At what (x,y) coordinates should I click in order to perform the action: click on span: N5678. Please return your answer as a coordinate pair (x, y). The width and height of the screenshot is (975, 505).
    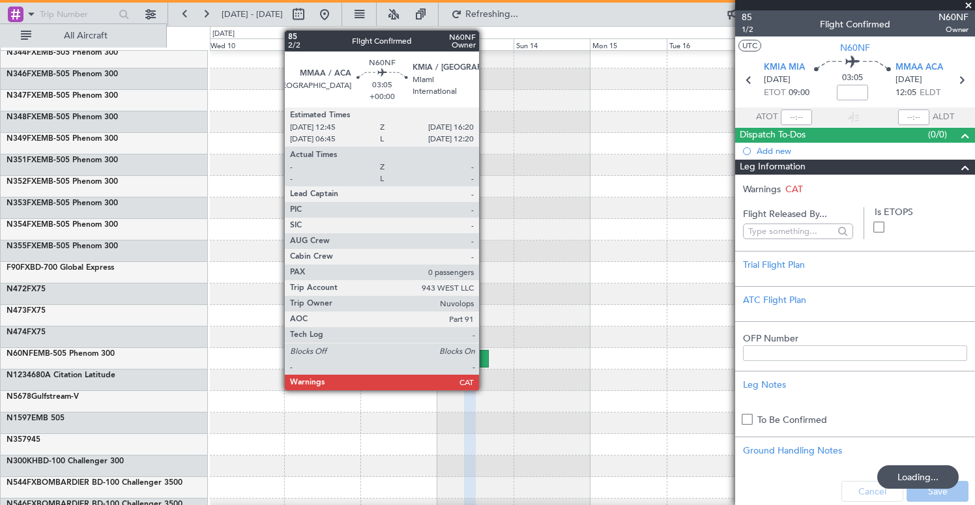
    Looking at the image, I should click on (19, 397).